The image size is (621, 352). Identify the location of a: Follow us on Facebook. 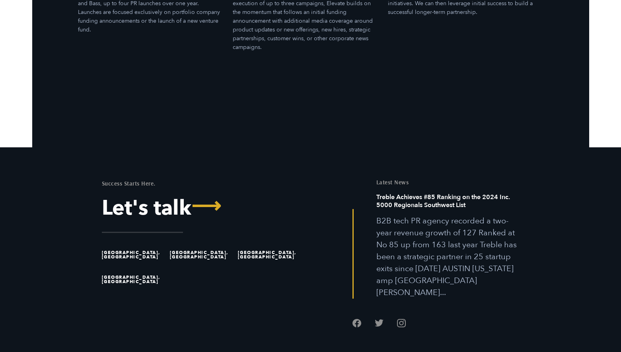
(357, 323).